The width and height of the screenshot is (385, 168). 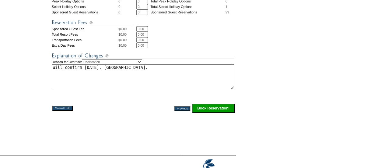 What do you see at coordinates (143, 55) in the screenshot?
I see `img: Explanation of Changes` at bounding box center [143, 55].